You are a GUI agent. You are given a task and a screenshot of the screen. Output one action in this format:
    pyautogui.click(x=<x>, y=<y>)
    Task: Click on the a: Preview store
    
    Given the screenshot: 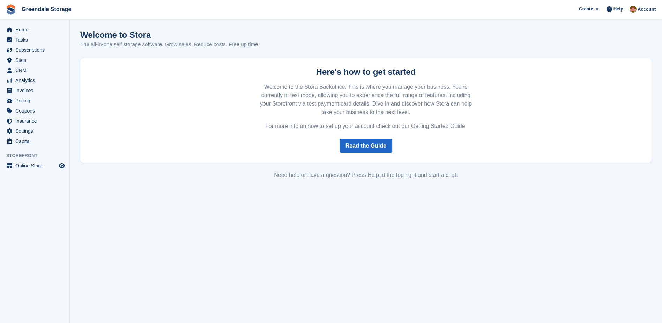 What is the action you would take?
    pyautogui.click(x=62, y=165)
    